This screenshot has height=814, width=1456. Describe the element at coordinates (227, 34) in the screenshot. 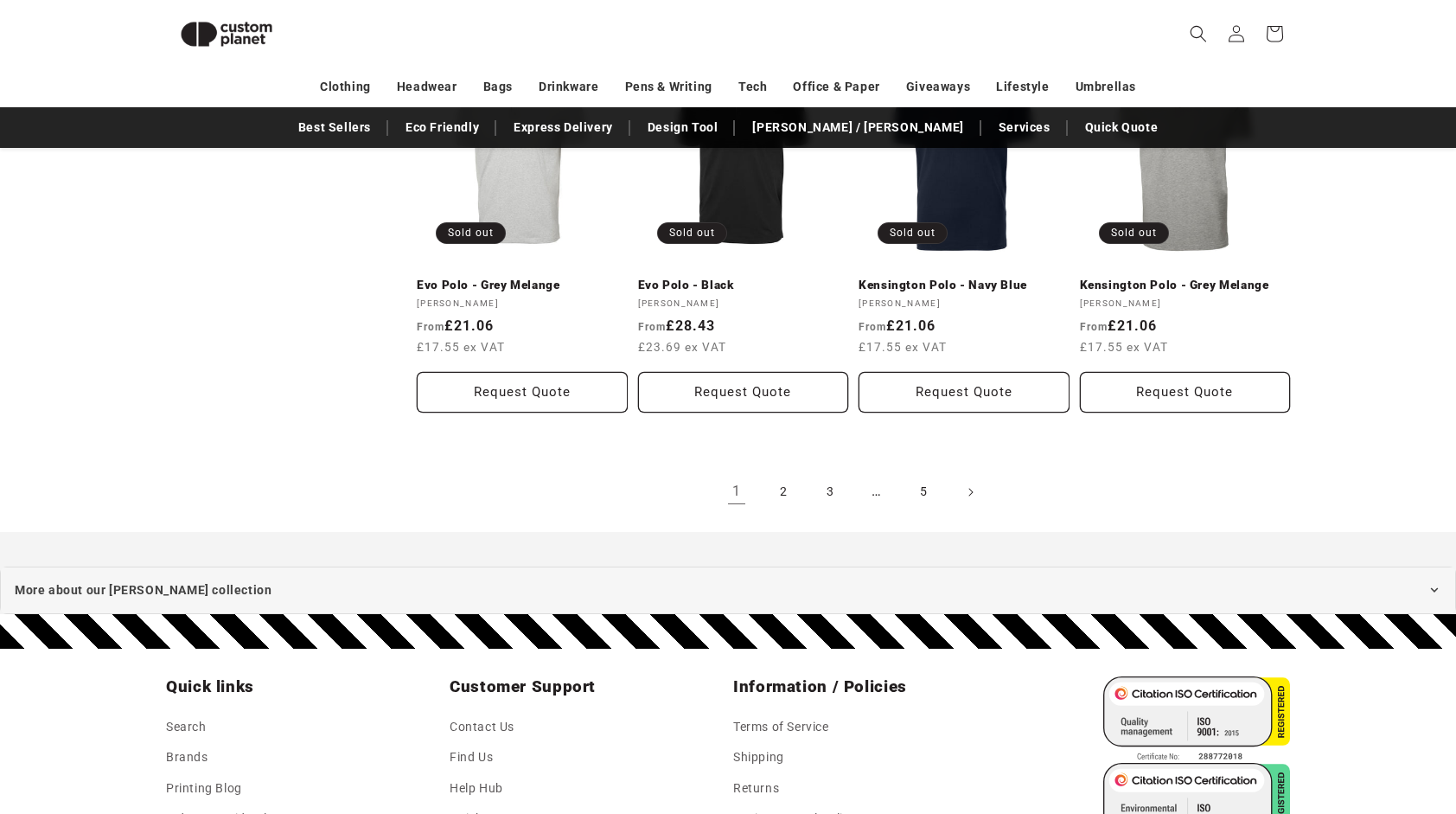

I see `img: Custom Planet` at that location.